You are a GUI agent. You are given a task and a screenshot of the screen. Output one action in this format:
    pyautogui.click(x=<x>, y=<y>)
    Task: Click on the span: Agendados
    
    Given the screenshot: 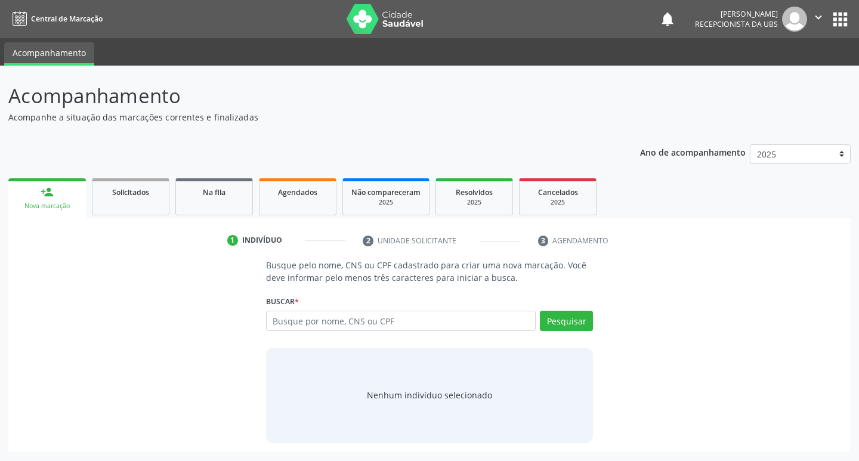 What is the action you would take?
    pyautogui.click(x=298, y=192)
    